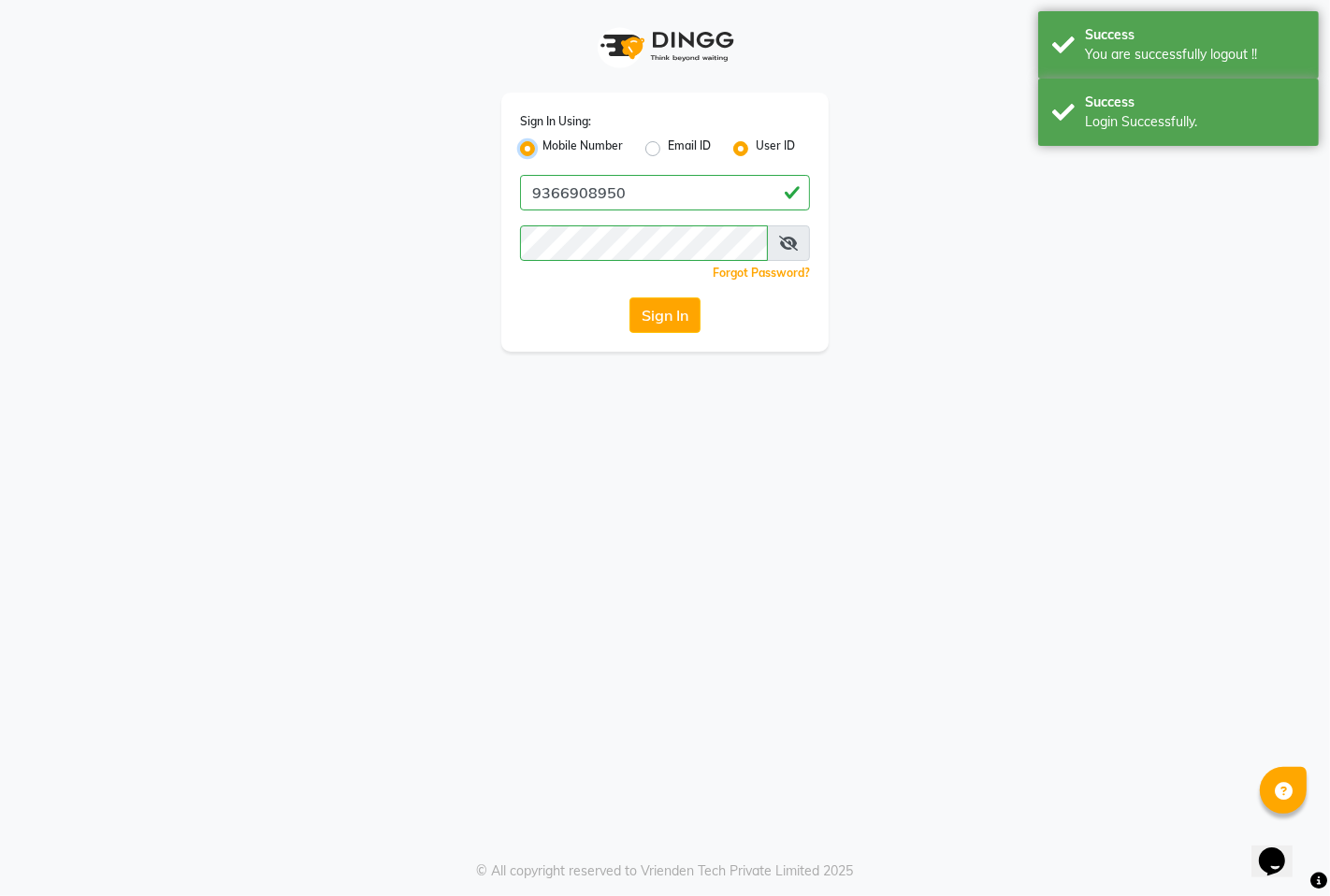  What do you see at coordinates (1194, 54) in the screenshot?
I see `div: You are successfully logout !!` at bounding box center [1194, 54].